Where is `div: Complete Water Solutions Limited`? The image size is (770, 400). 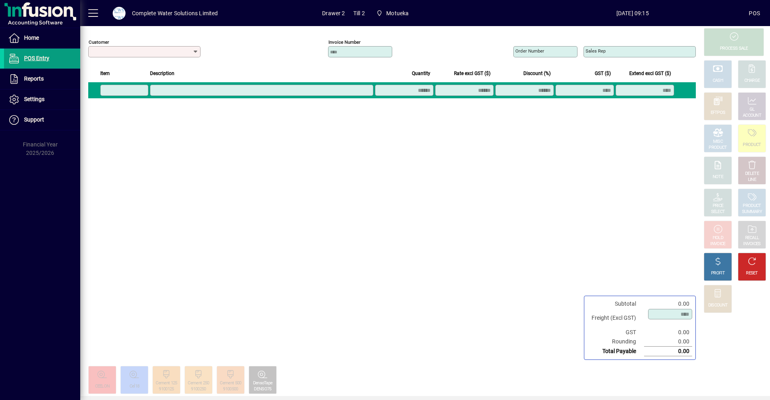 div: Complete Water Solutions Limited is located at coordinates (175, 13).